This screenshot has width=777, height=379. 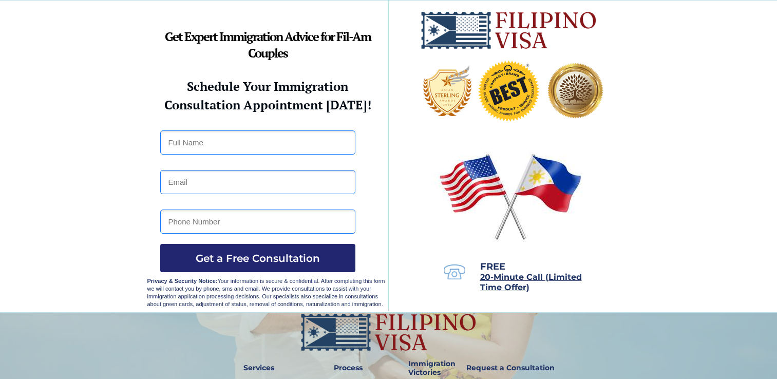 I want to click on strong: Privacy & Security Notice:, so click(x=182, y=281).